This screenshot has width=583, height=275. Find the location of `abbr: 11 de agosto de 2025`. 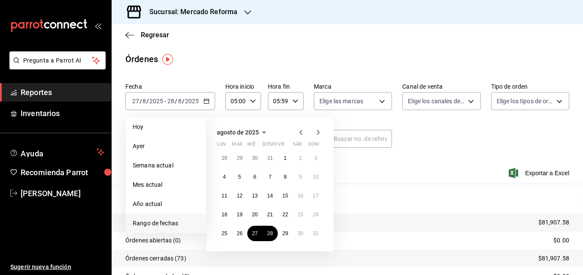

abbr: 11 de agosto de 2025 is located at coordinates (224, 196).